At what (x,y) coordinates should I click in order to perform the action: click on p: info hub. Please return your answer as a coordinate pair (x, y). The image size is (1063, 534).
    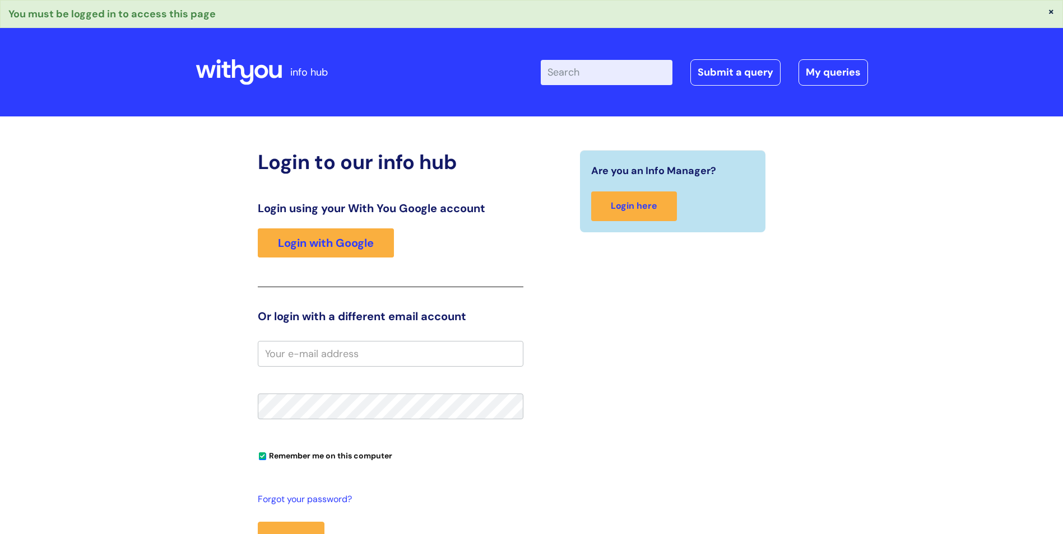
    Looking at the image, I should click on (309, 72).